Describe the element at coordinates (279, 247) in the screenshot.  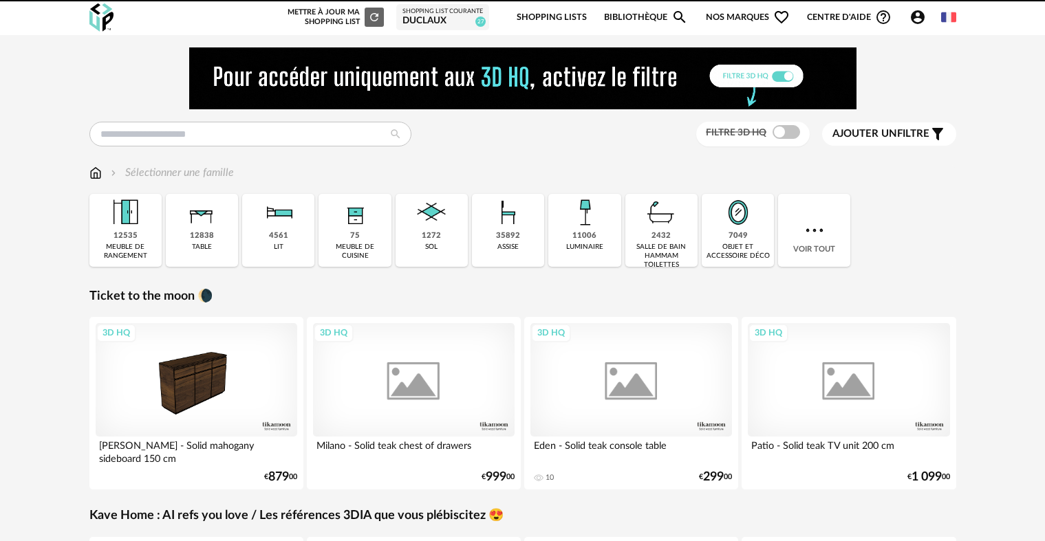
I see `div: lit` at that location.